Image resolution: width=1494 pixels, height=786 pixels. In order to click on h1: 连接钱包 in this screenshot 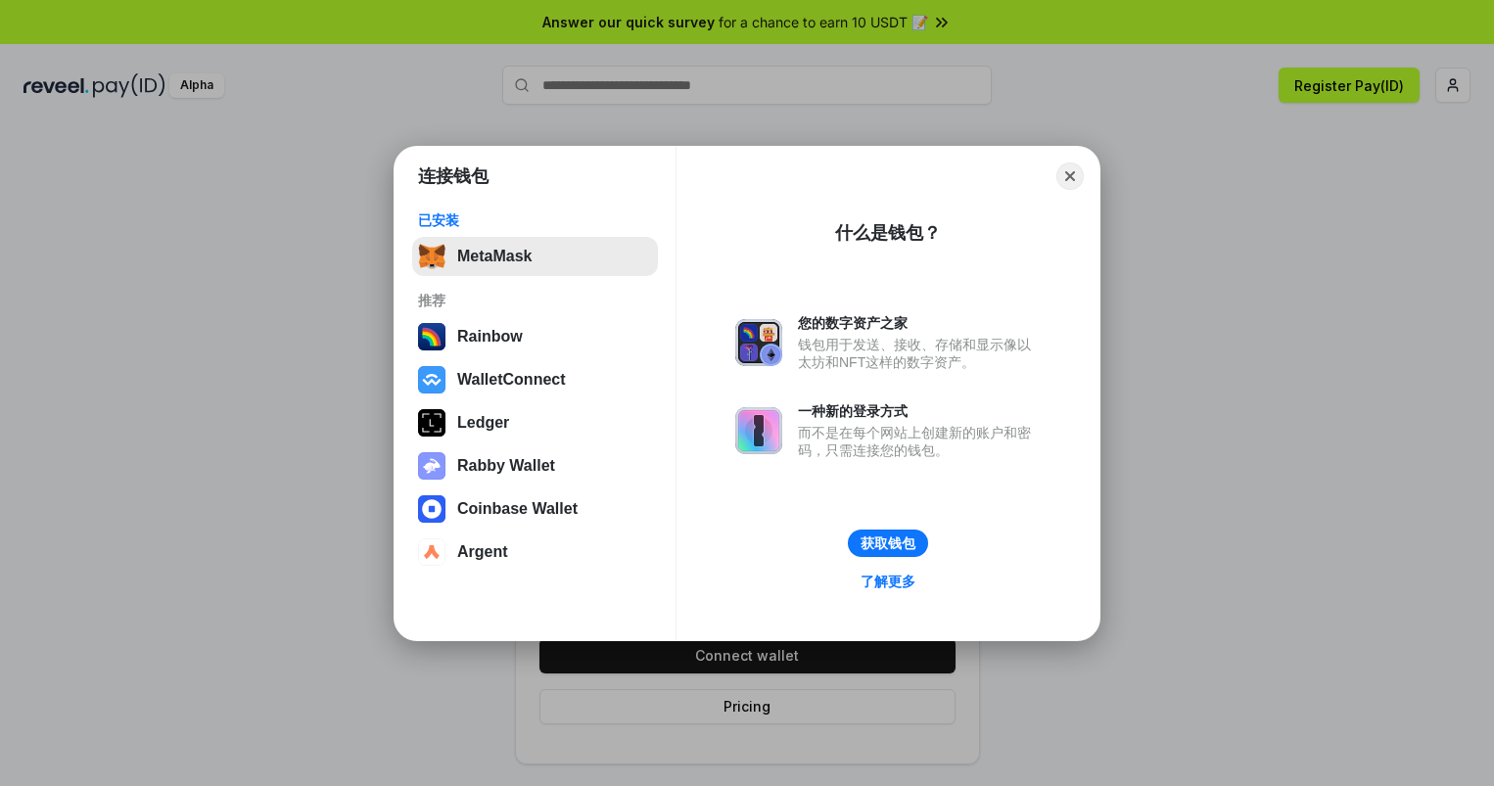, I will do `click(453, 176)`.